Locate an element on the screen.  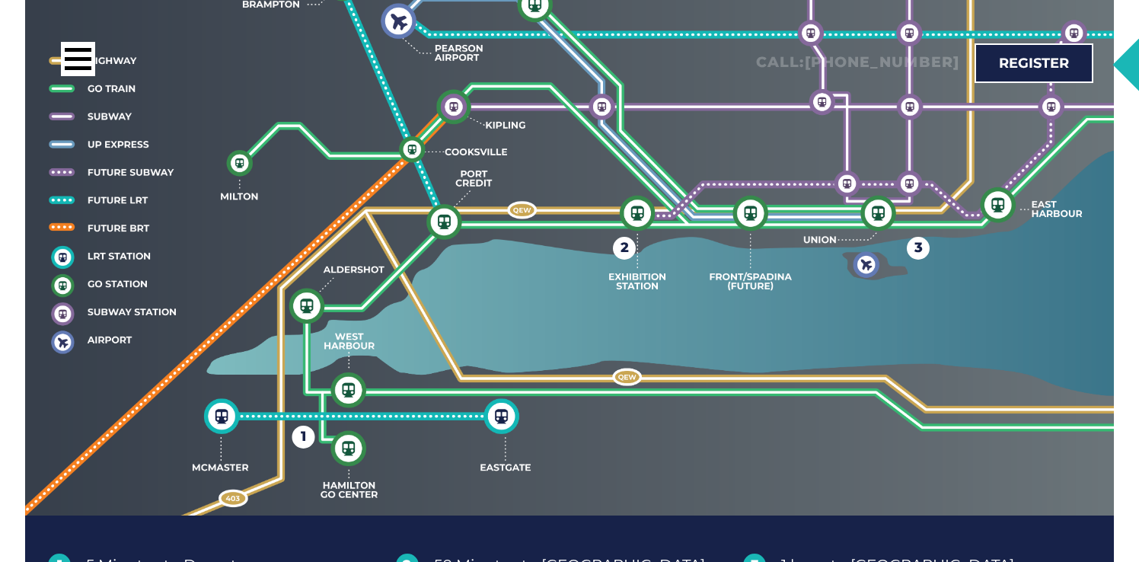
div: 2 is located at coordinates (624, 248).